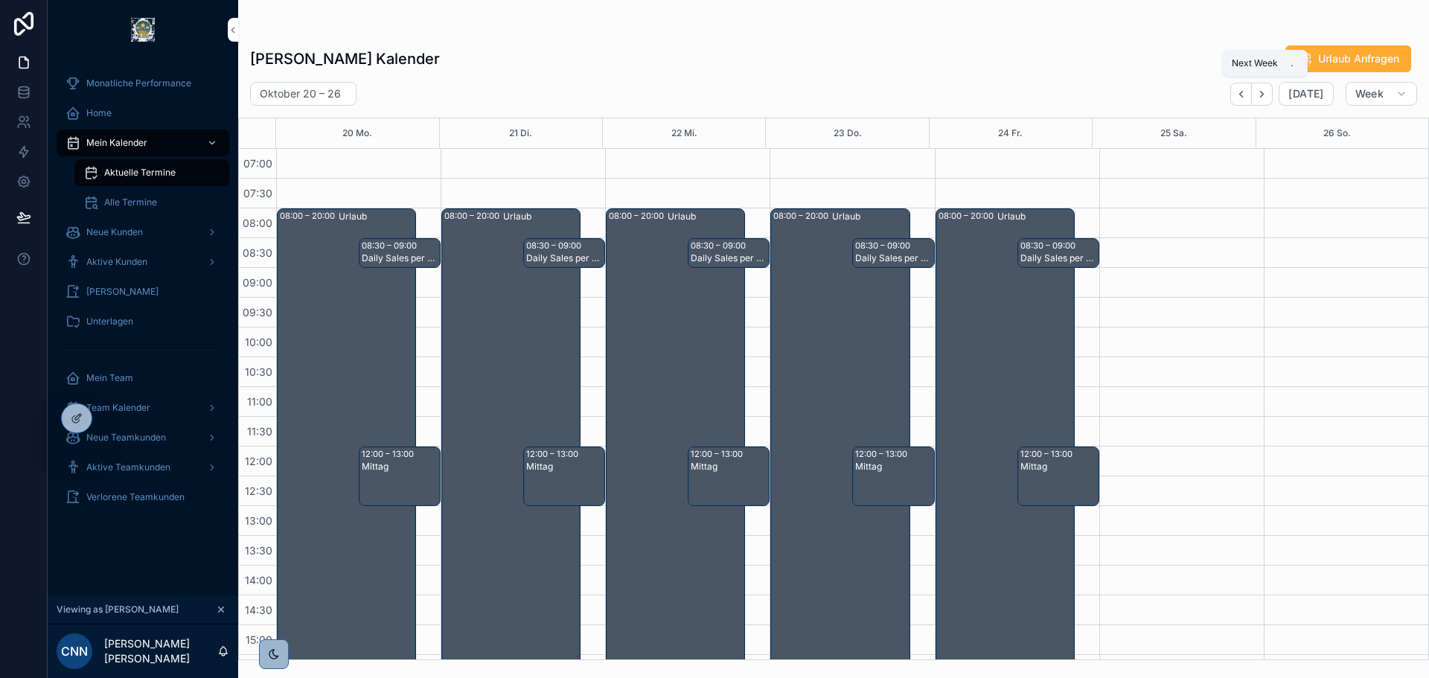 This screenshot has width=1429, height=678. Describe the element at coordinates (128, 467) in the screenshot. I see `span: Aktive Teamkunden` at that location.